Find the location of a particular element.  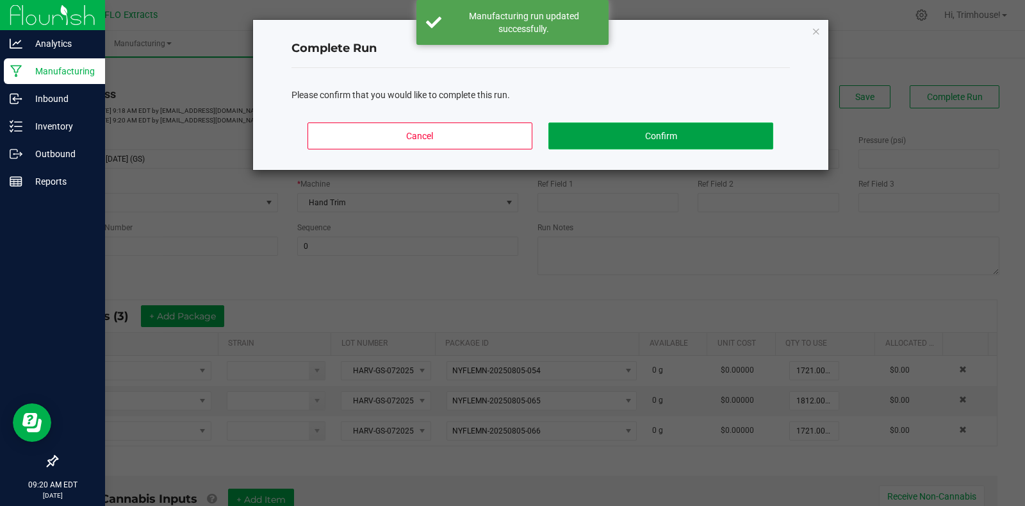

button: Confirm is located at coordinates (661, 136).